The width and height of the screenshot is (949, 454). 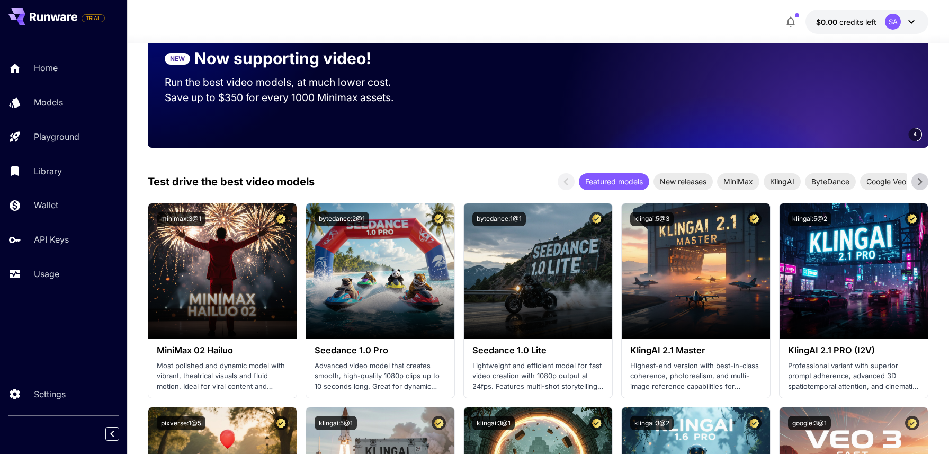 I want to click on div: $0.00, so click(x=847, y=22).